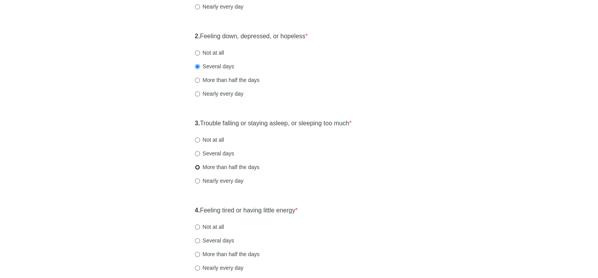 Image resolution: width=598 pixels, height=278 pixels. Describe the element at coordinates (197, 123) in the screenshot. I see `strong: 3.` at that location.